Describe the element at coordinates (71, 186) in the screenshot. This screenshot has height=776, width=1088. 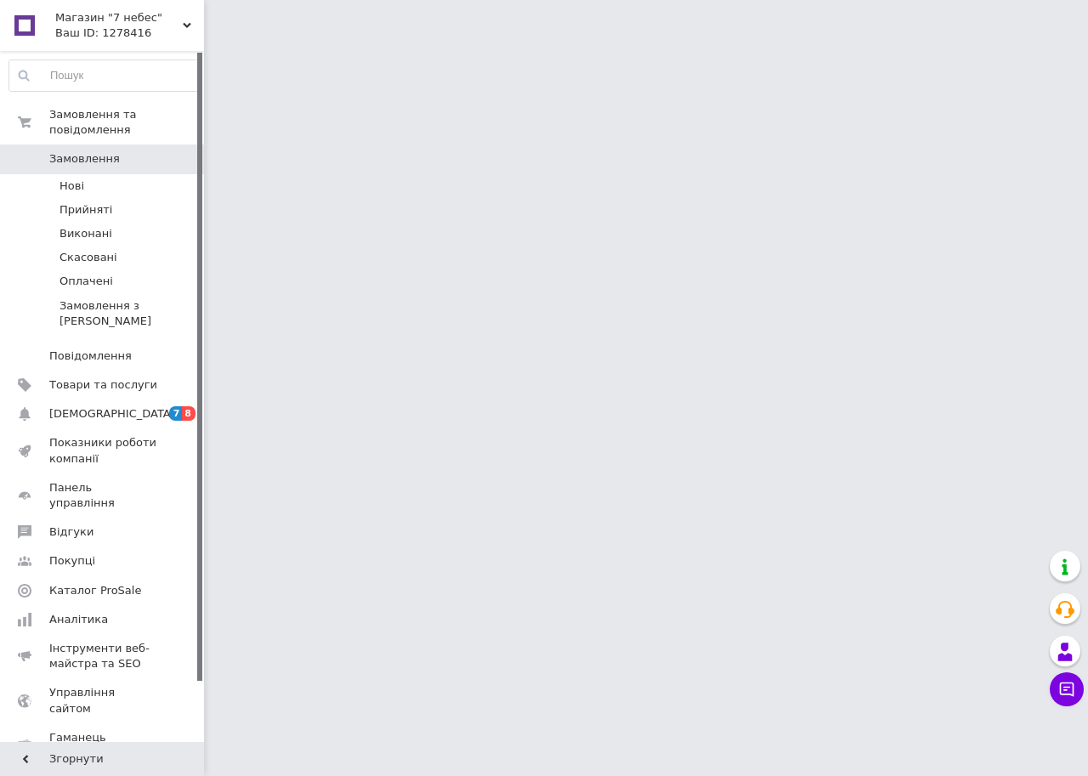
I see `span: Нові` at that location.